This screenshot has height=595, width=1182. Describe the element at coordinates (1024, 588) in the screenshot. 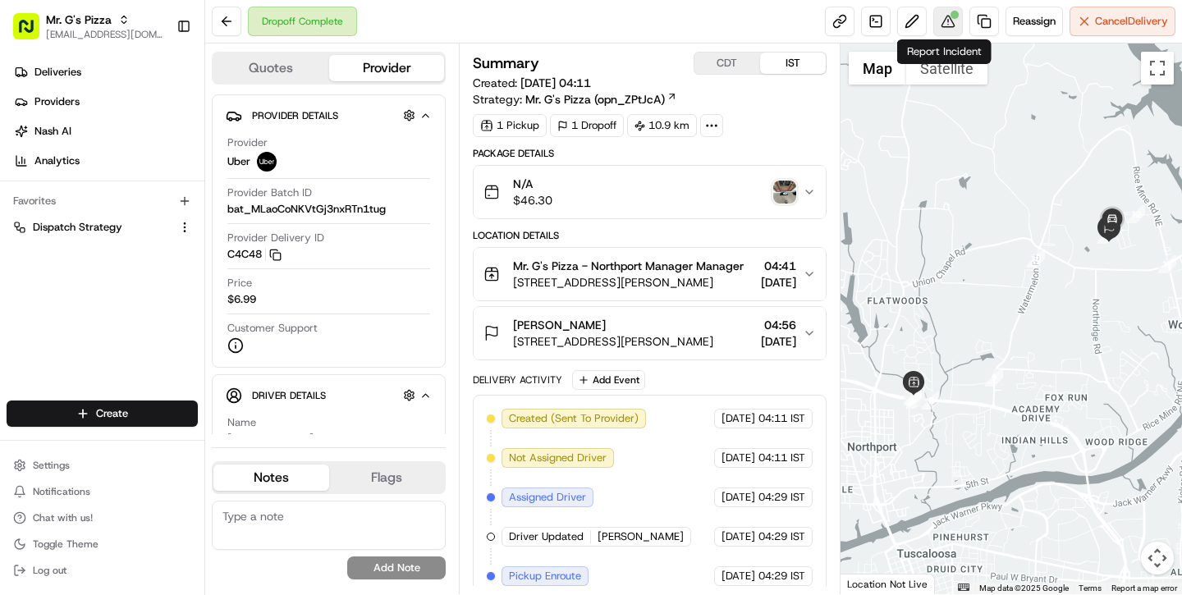

I see `span: Map data ©2025 Google` at that location.